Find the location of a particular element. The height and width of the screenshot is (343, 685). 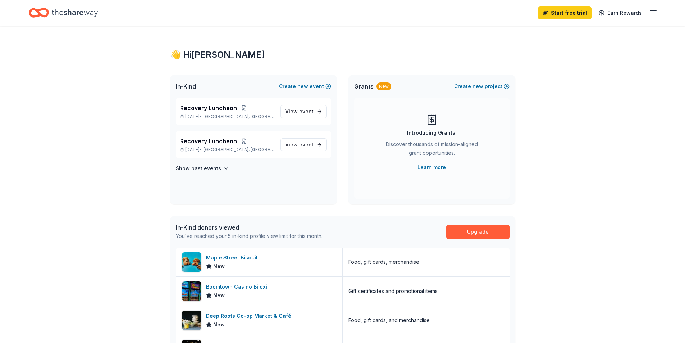

img: Image for Boomtown Casino Biloxi is located at coordinates (192, 291).